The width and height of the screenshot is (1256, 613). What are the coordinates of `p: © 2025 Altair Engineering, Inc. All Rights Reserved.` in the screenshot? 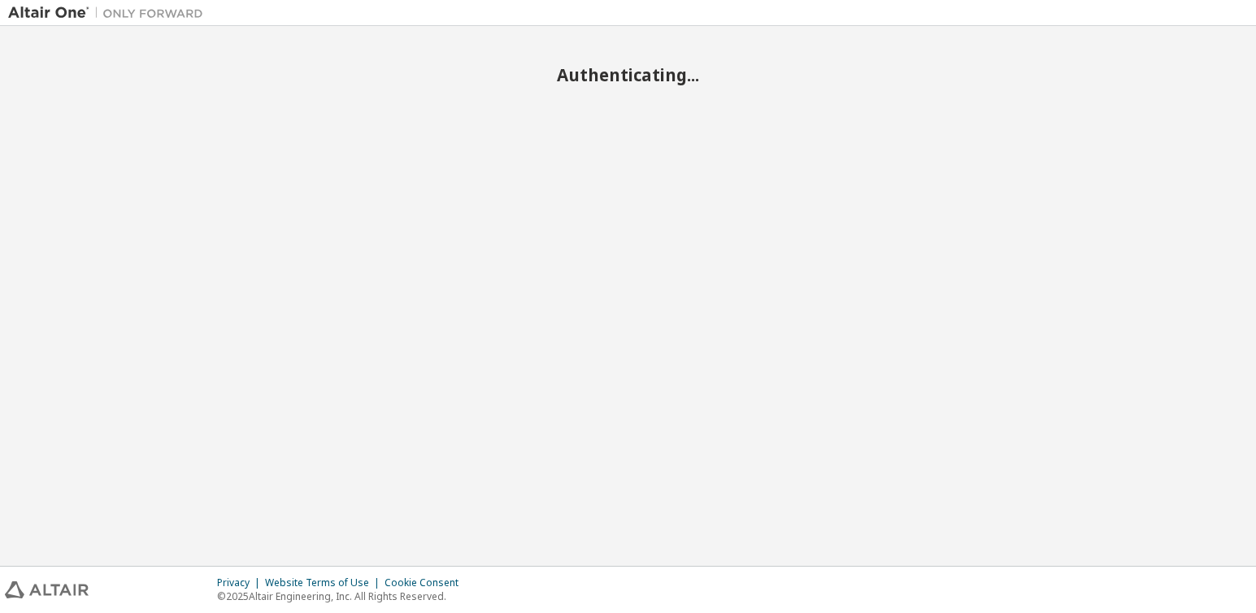 It's located at (342, 596).